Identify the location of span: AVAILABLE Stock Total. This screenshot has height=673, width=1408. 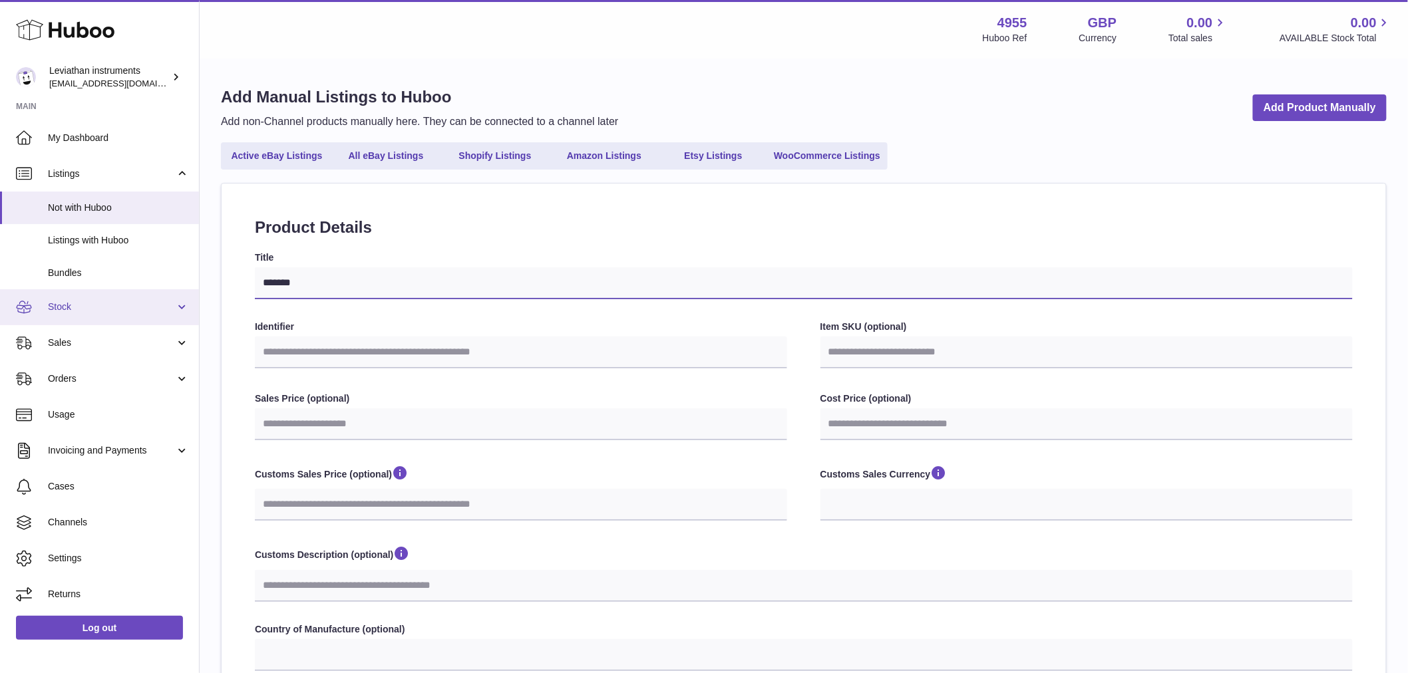
(1335, 38).